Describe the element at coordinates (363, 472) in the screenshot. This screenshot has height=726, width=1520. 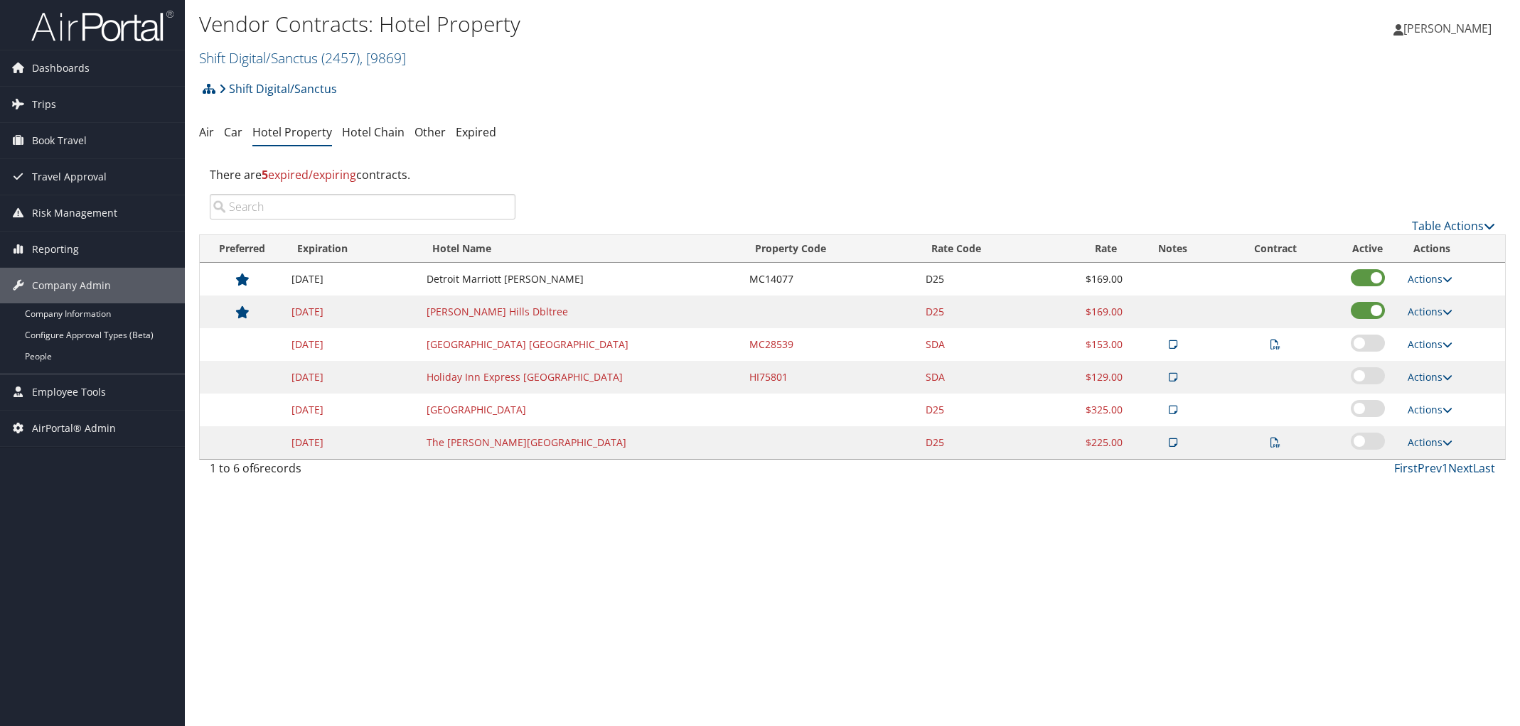
I see `div: 1 to 6 of records` at that location.